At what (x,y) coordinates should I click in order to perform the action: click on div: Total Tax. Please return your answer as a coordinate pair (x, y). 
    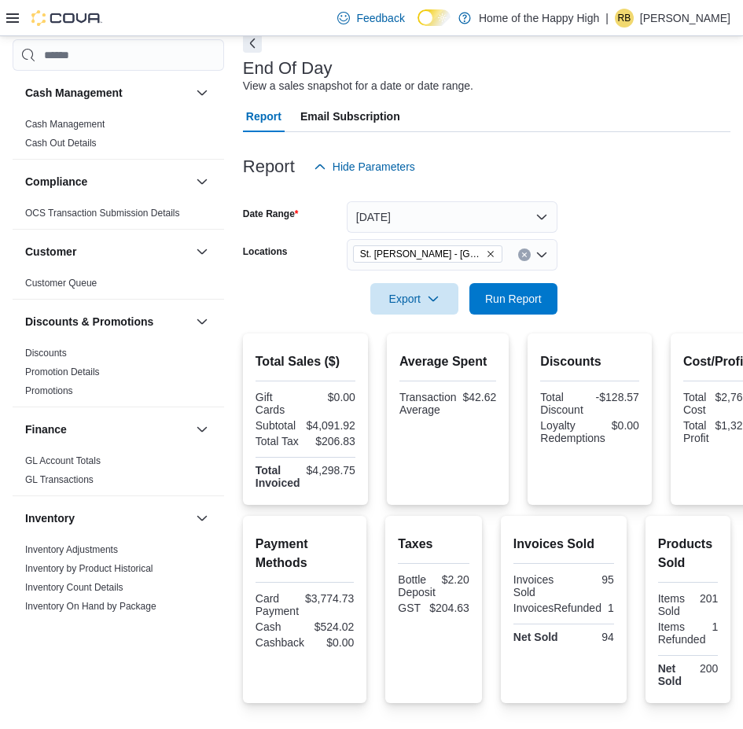
    Looking at the image, I should click on (279, 441).